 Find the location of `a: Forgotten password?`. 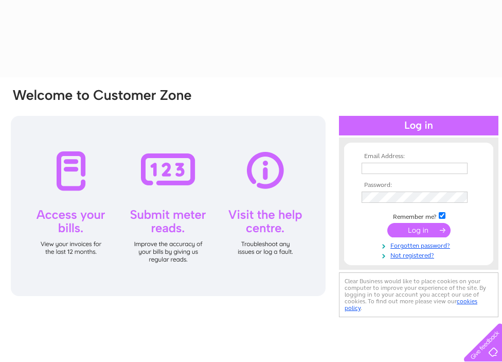

a: Forgotten password? is located at coordinates (420, 244).